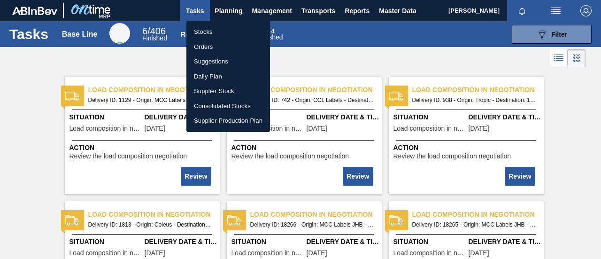 The image size is (601, 259). I want to click on a: Supplier Production Plan, so click(228, 121).